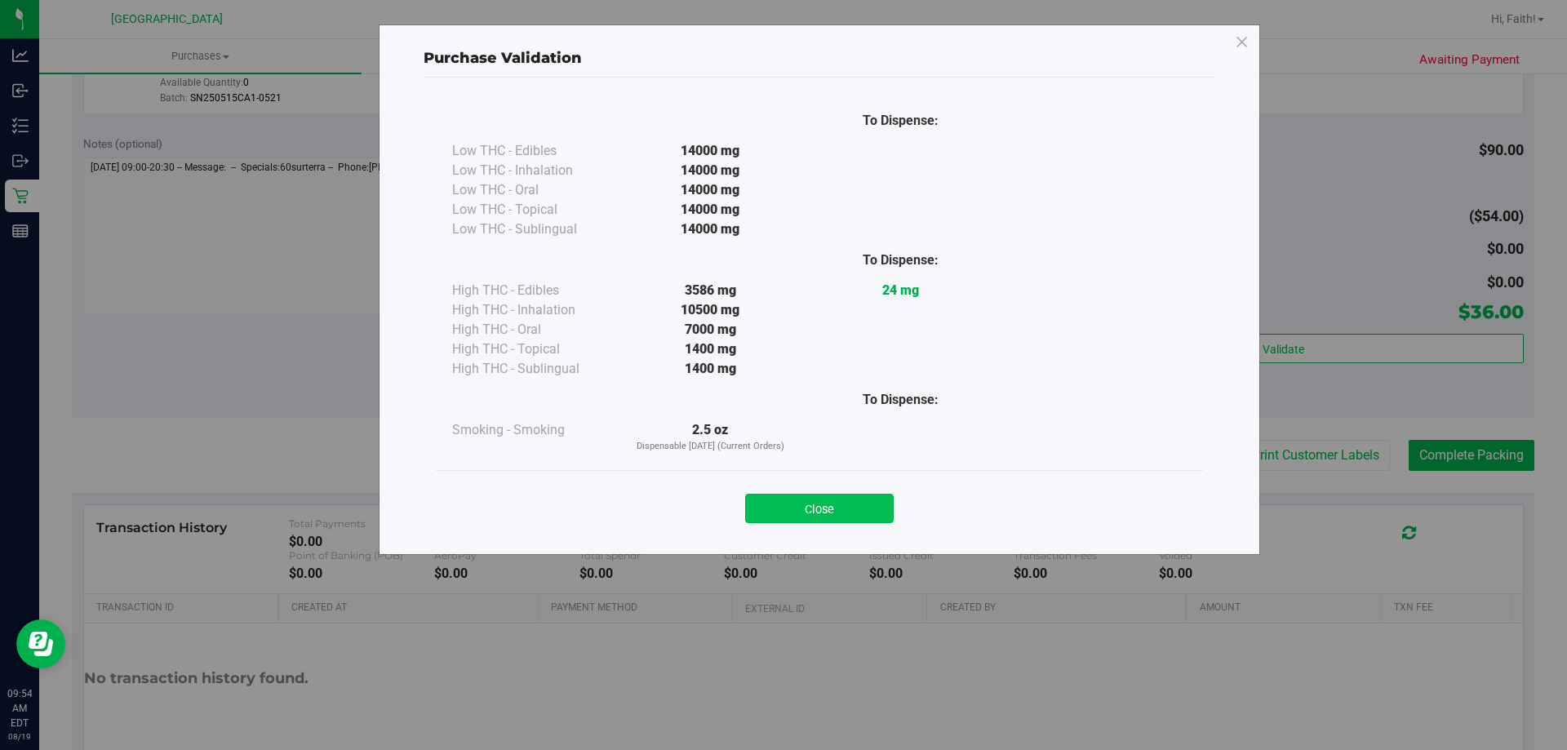 The height and width of the screenshot is (750, 1567). Describe the element at coordinates (900, 290) in the screenshot. I see `strong: 24 mg` at that location.